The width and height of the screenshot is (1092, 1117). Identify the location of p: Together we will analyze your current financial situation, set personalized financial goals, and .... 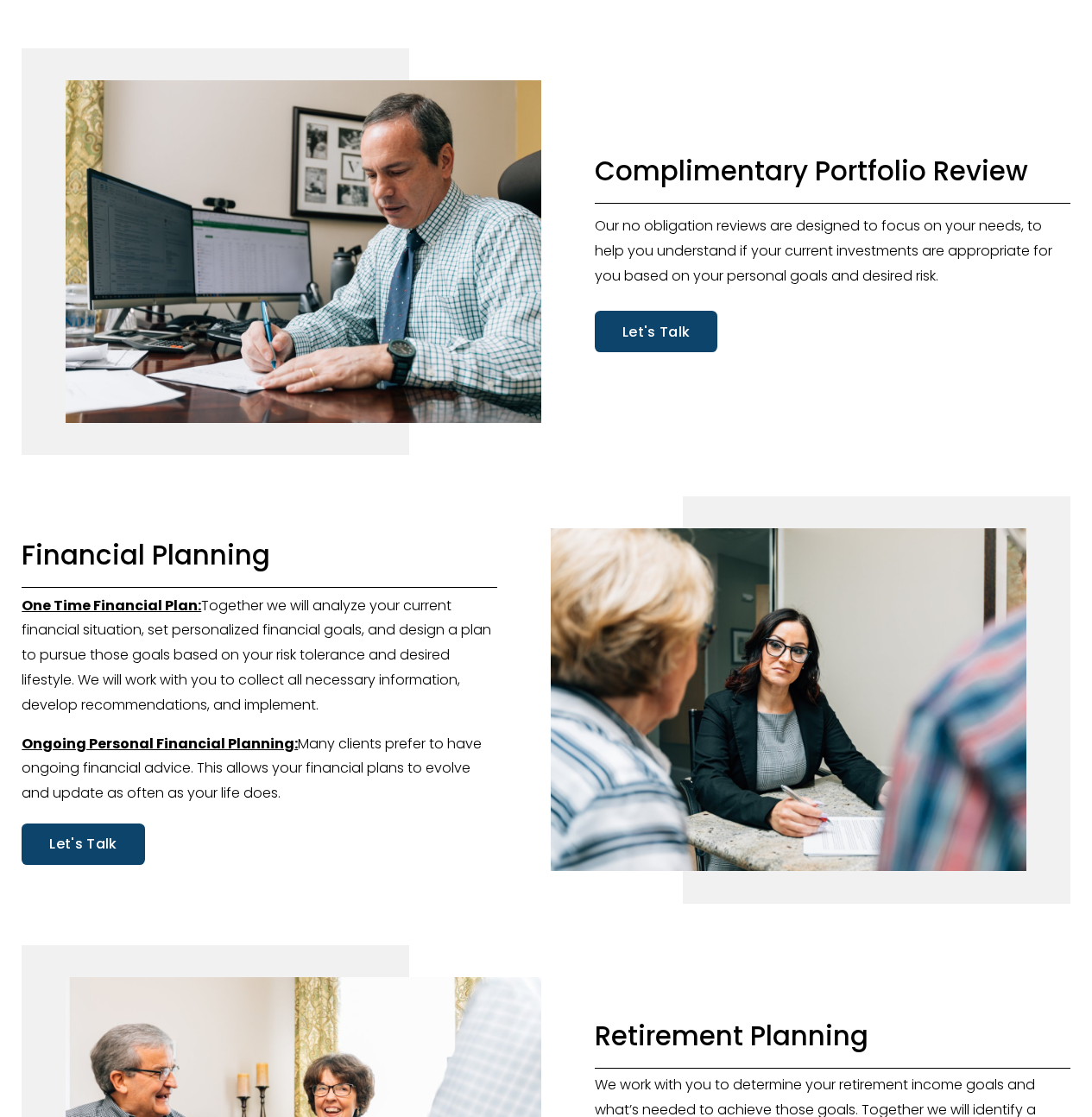
(259, 657).